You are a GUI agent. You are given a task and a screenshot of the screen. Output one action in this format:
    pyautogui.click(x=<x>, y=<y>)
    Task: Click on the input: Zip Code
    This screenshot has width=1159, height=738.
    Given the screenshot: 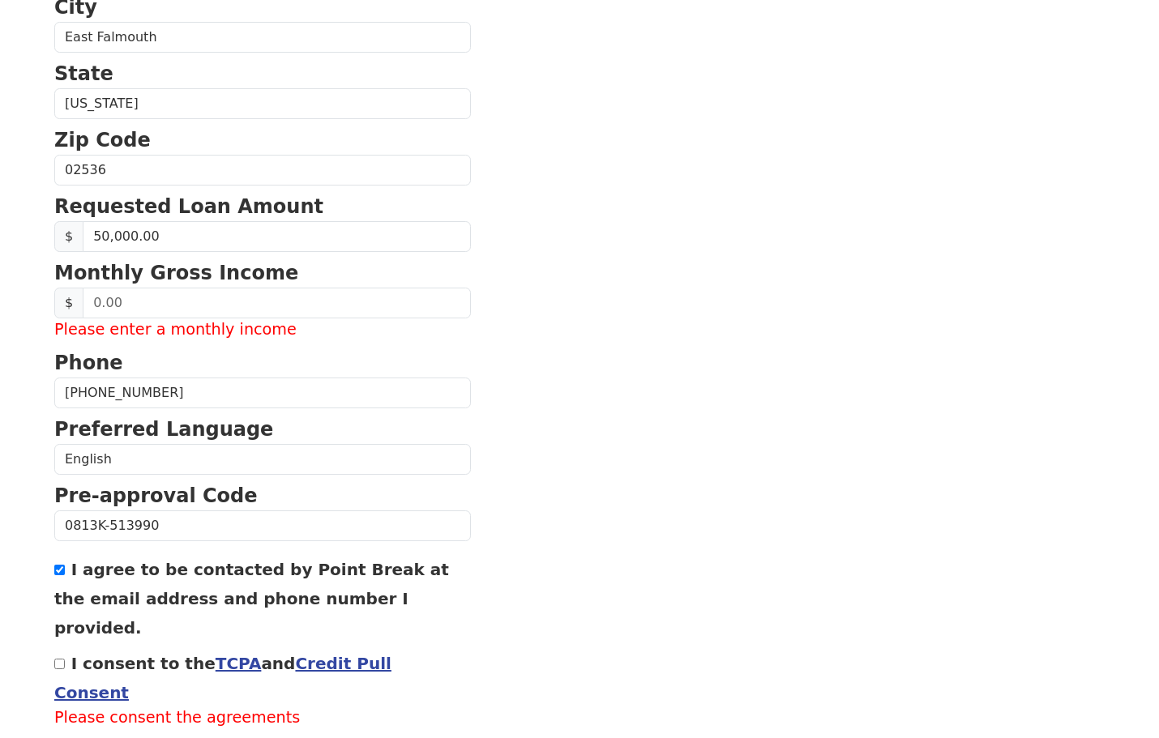 What is the action you would take?
    pyautogui.click(x=263, y=170)
    